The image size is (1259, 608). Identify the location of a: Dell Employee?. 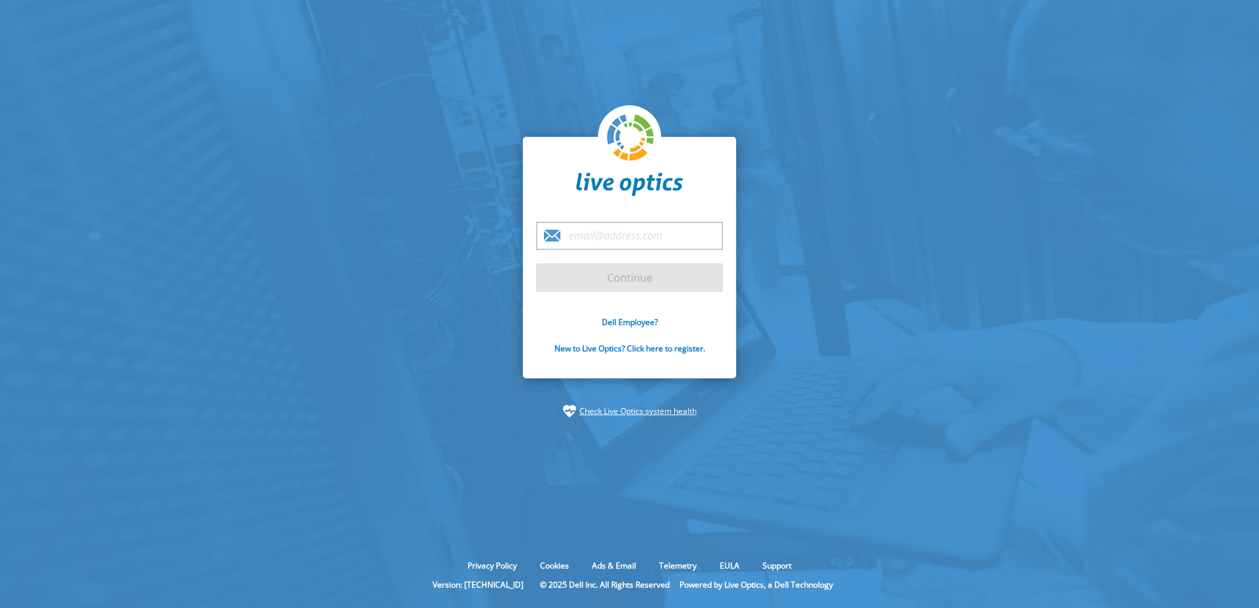
(629, 322).